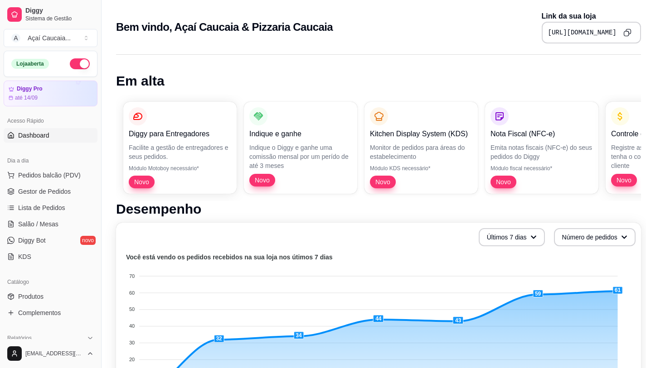 Image resolution: width=646 pixels, height=368 pixels. What do you see at coordinates (50, 15) in the screenshot?
I see `a: DiggySistema de Gestão` at bounding box center [50, 15].